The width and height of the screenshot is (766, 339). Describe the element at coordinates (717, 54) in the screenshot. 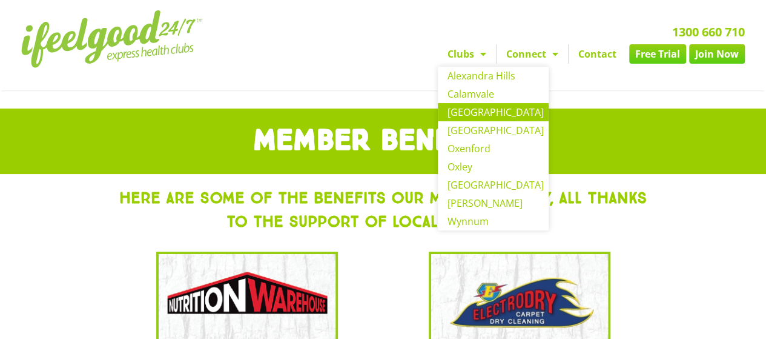

I see `a: Join Now` at that location.